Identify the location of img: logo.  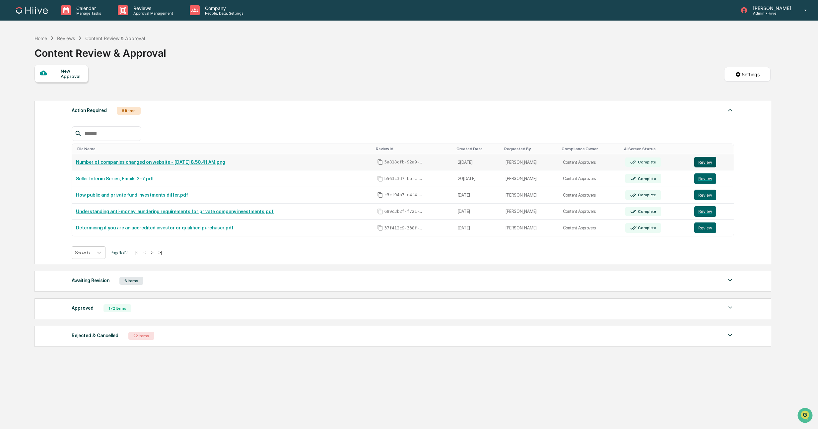
(32, 10).